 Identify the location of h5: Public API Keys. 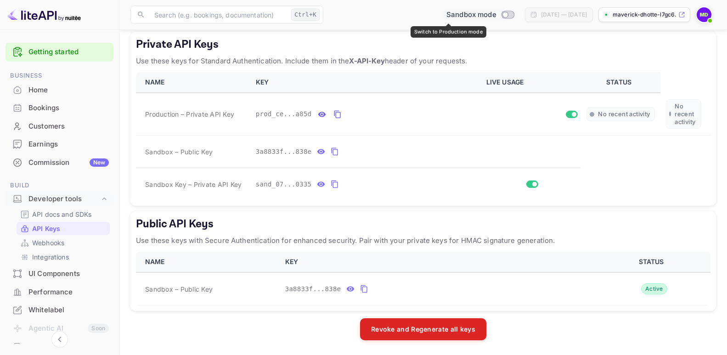
(423, 224).